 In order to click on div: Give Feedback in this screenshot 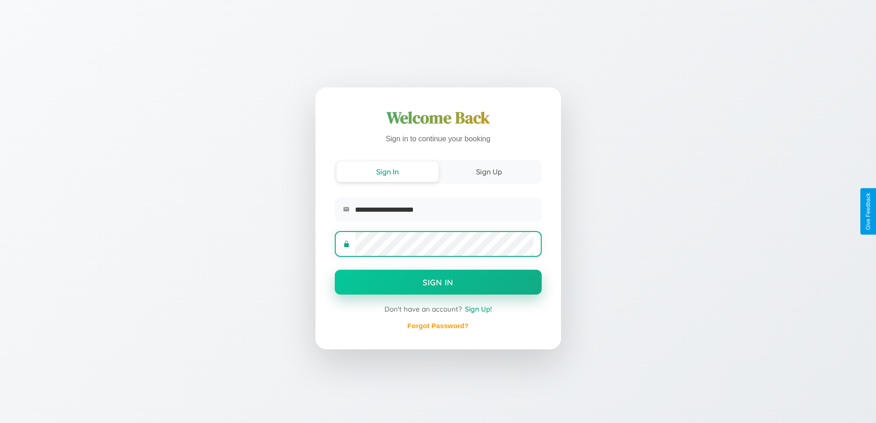, I will do `click(868, 211)`.